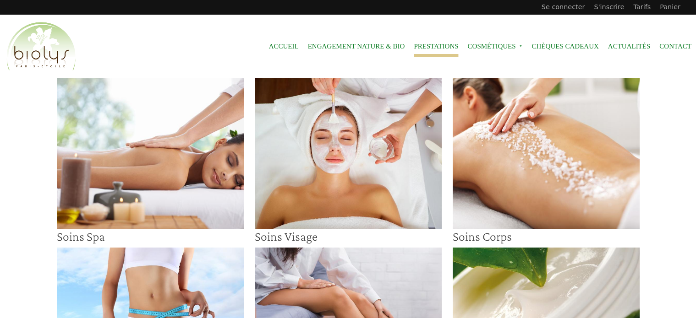 This screenshot has height=318, width=696. Describe the element at coordinates (495, 46) in the screenshot. I see `span: Cosmétiques` at that location.